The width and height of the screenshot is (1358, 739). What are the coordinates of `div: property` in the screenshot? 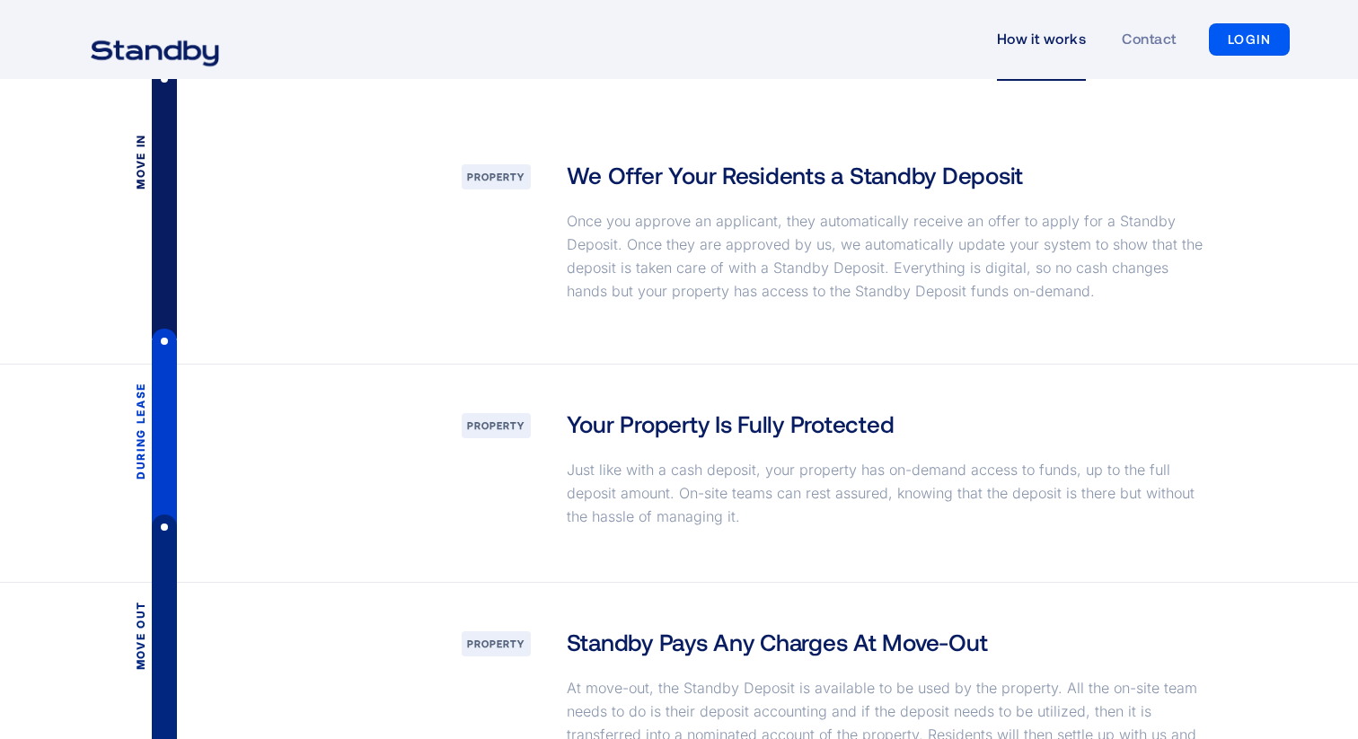 It's located at (496, 644).